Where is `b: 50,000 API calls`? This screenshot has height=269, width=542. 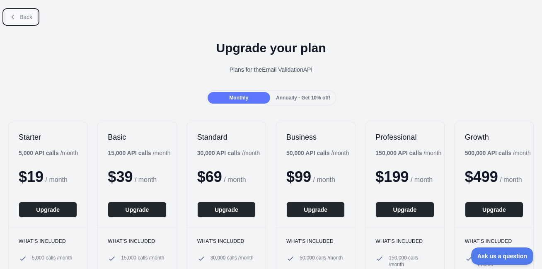 b: 50,000 API calls is located at coordinates (308, 153).